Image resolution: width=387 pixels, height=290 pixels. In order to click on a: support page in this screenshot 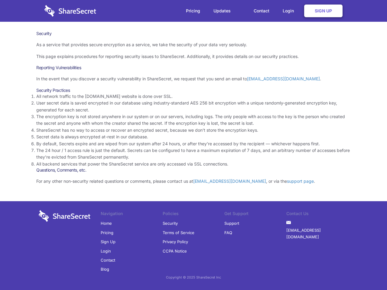, I will do `click(300, 181)`.